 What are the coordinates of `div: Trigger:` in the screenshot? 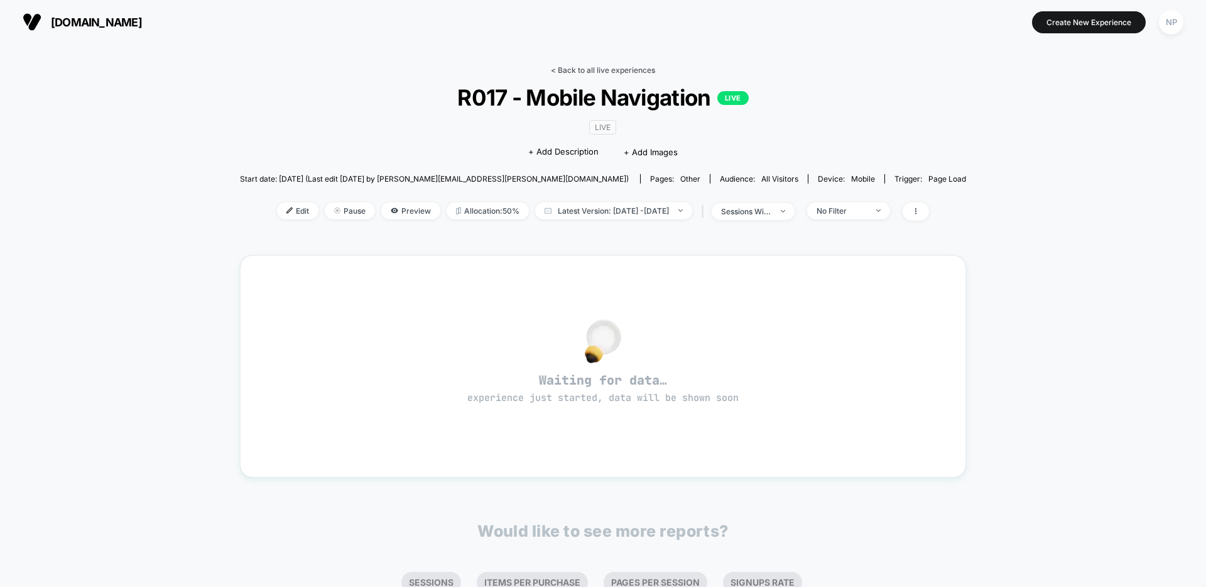 It's located at (930, 178).